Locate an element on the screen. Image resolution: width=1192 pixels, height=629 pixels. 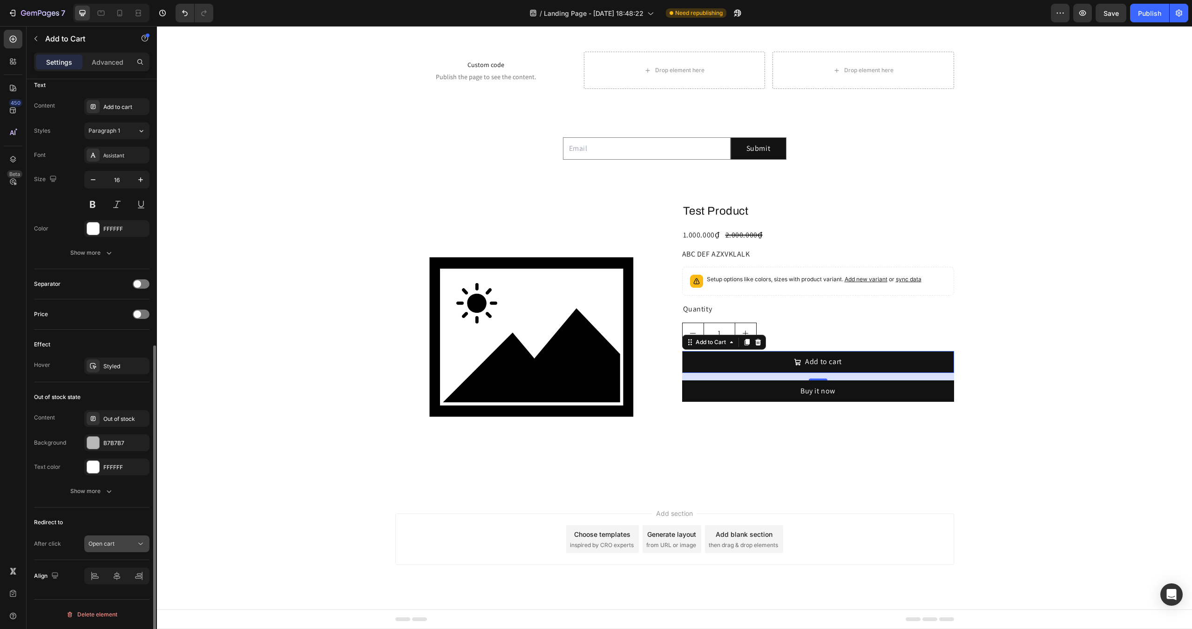
span: Add new variant is located at coordinates (709, 253).